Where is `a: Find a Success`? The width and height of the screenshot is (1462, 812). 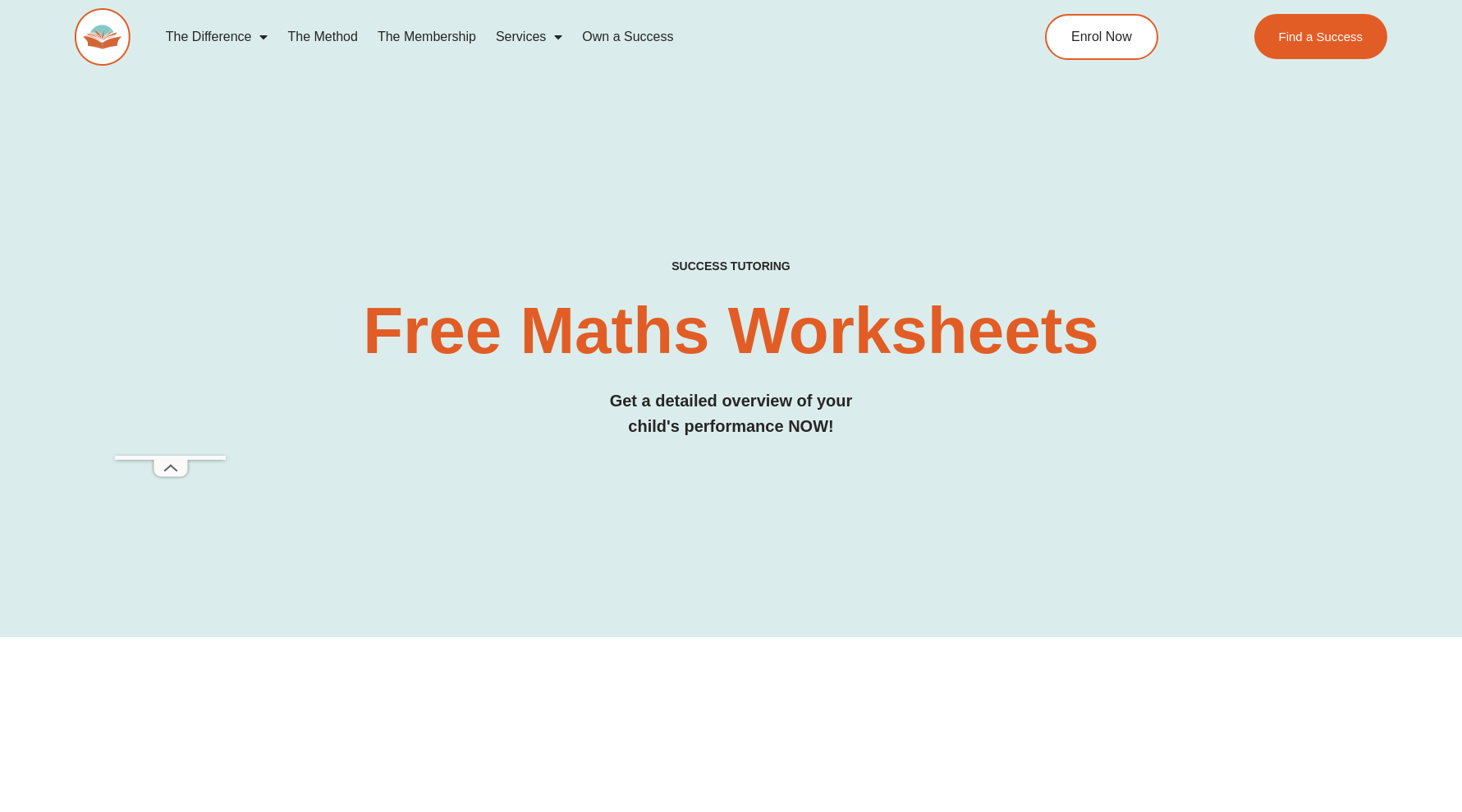 a: Find a Success is located at coordinates (1321, 36).